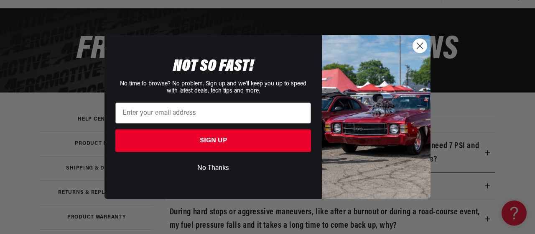 This screenshot has height=234, width=535. What do you see at coordinates (213, 168) in the screenshot?
I see `button: No Thanks` at bounding box center [213, 168].